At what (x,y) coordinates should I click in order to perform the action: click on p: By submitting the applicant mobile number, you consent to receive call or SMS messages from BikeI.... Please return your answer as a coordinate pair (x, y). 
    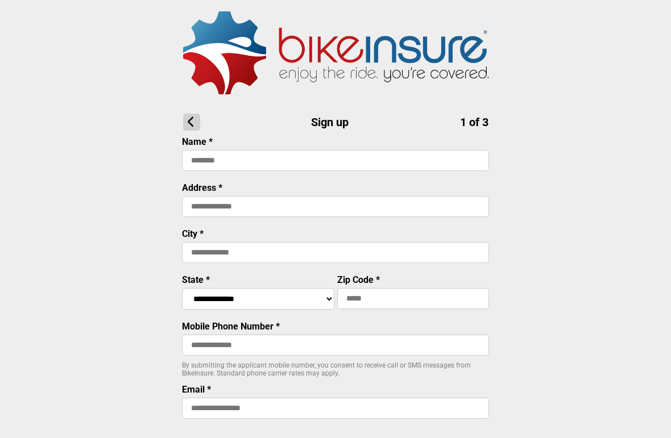
    Looking at the image, I should click on (335, 370).